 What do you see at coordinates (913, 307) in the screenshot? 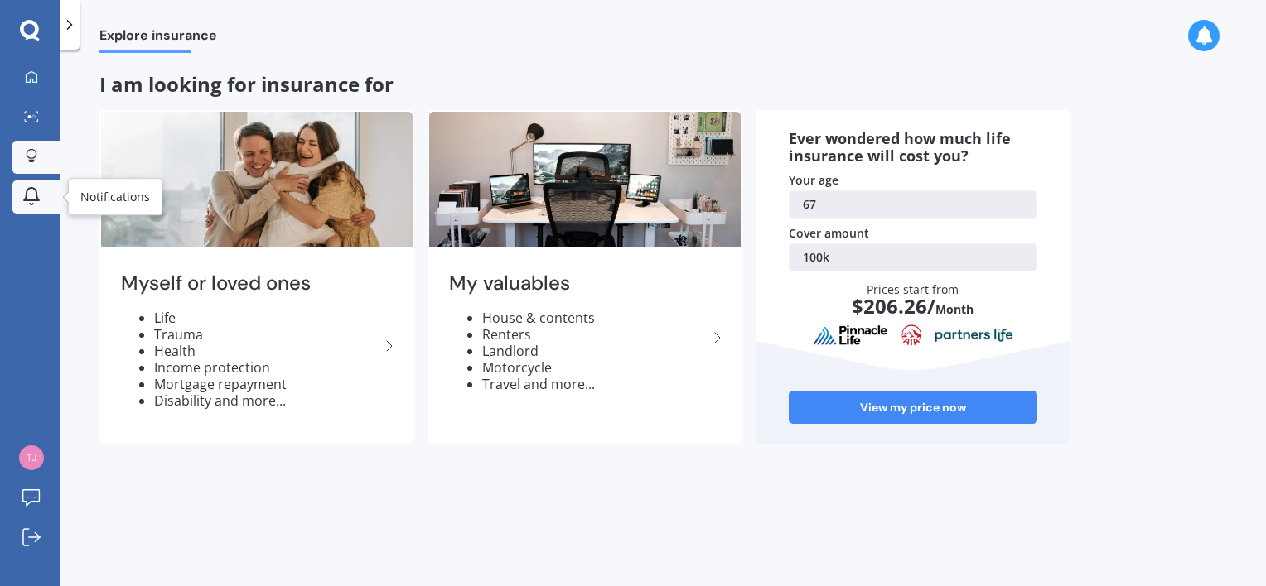
I see `div: Prices start from` at bounding box center [913, 307].